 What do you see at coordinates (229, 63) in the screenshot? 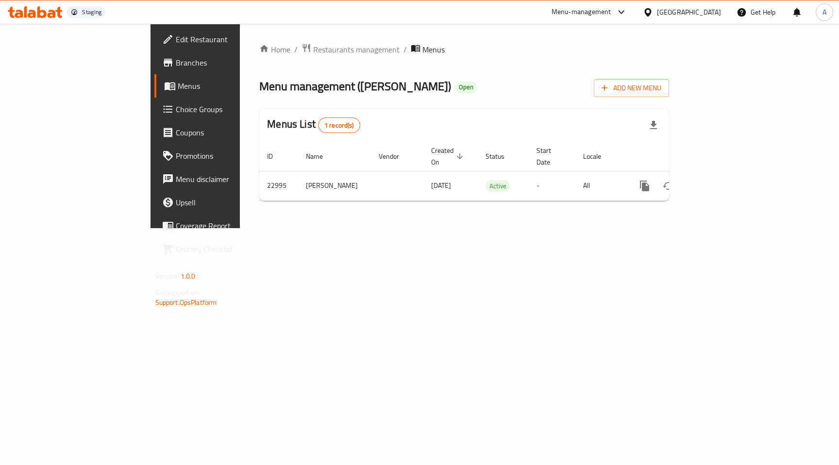
I see `span: Branches` at bounding box center [229, 63].